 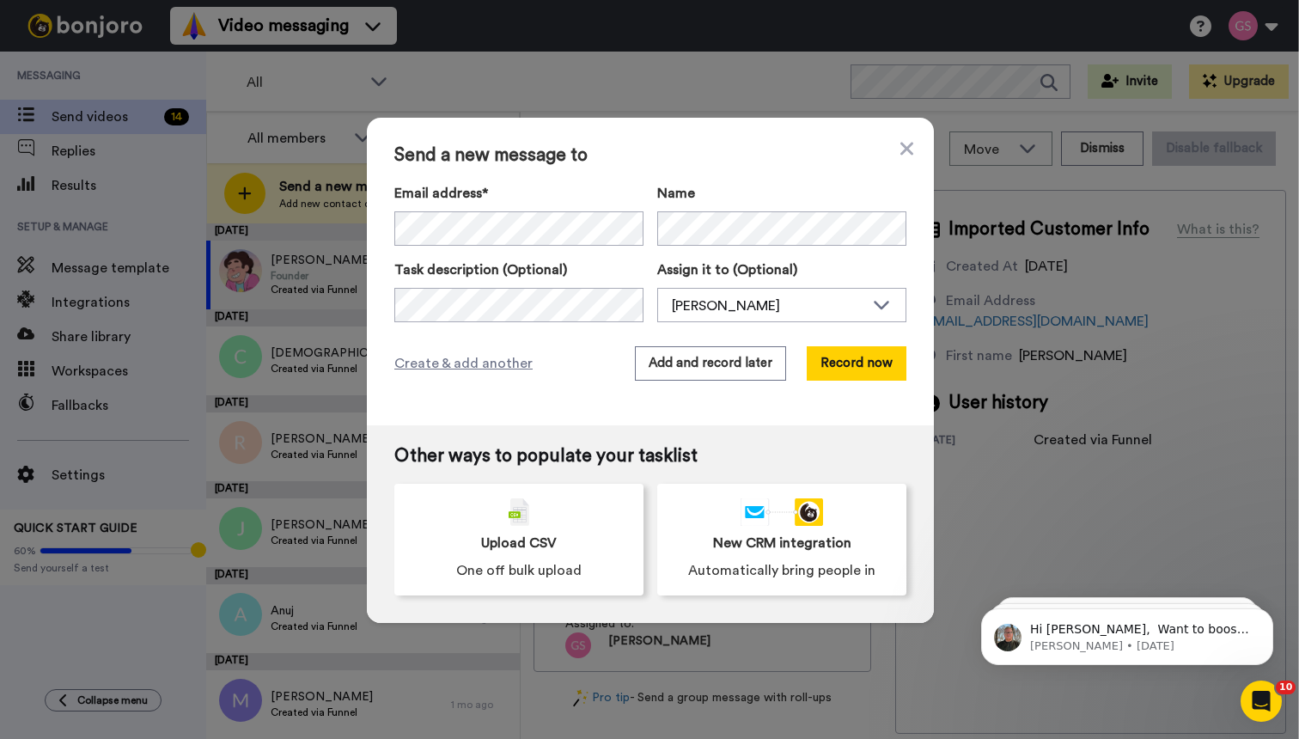 I want to click on p: Message from James, sent 18w ago, so click(x=186, y=74).